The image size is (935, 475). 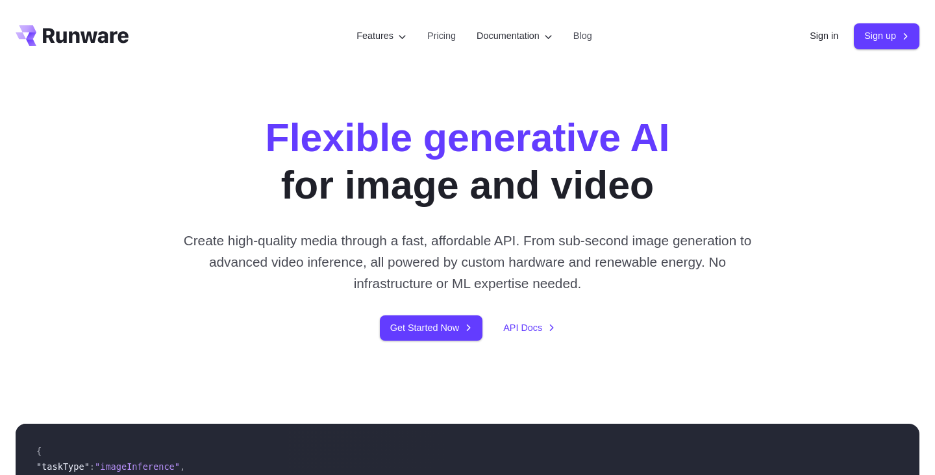 I want to click on a: Go to /, so click(x=72, y=36).